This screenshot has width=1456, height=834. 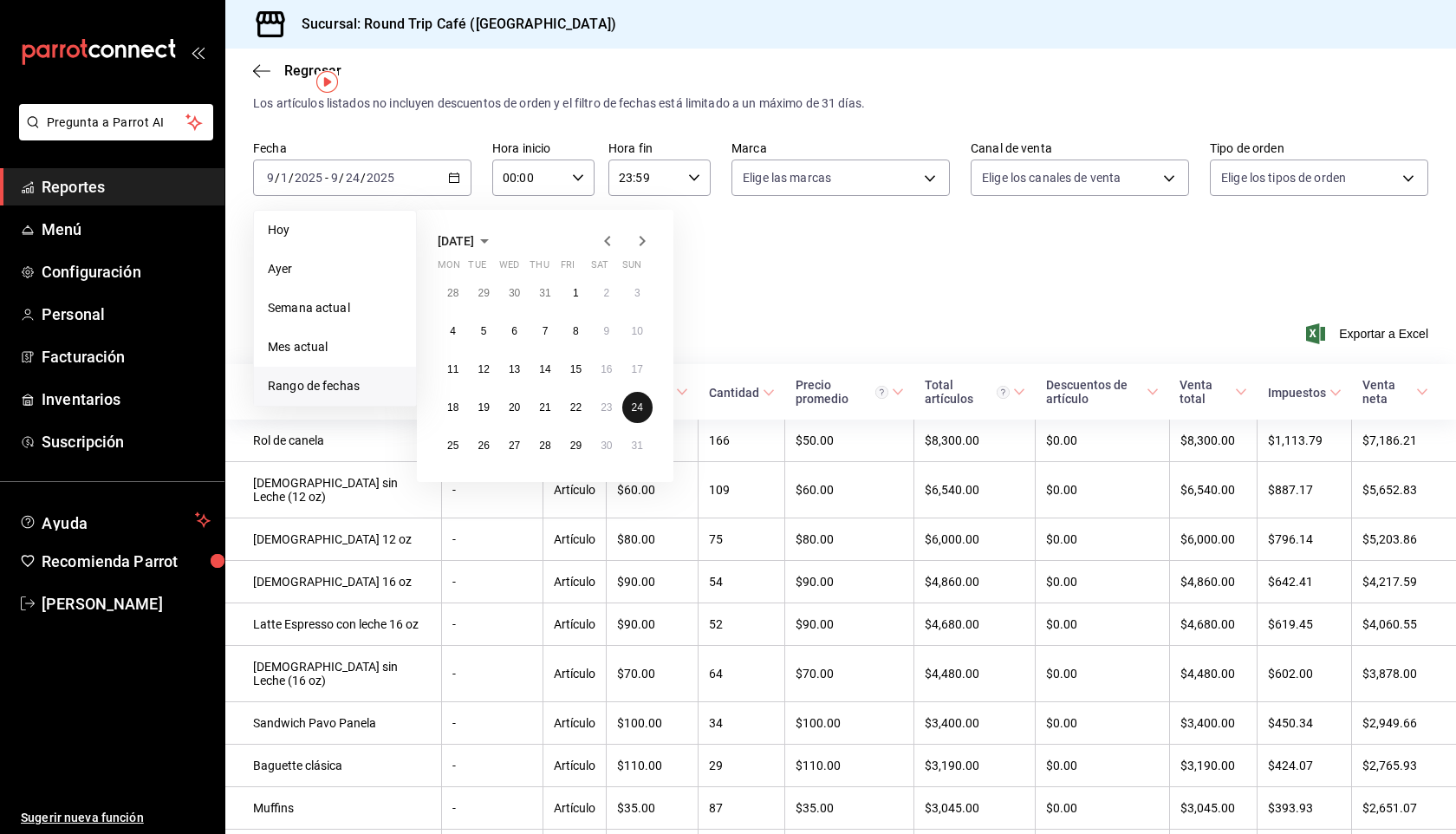 What do you see at coordinates (742, 489) in the screenshot?
I see `td: 109` at bounding box center [742, 489].